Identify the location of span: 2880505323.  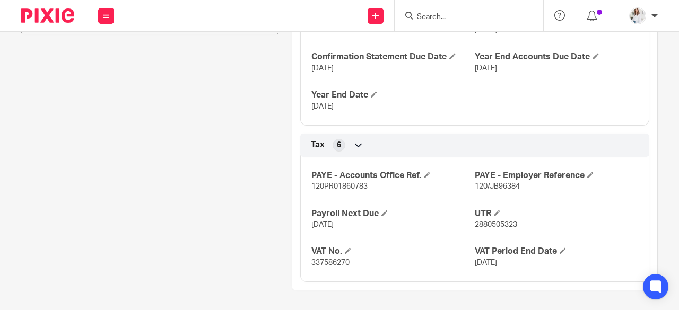
(496, 225).